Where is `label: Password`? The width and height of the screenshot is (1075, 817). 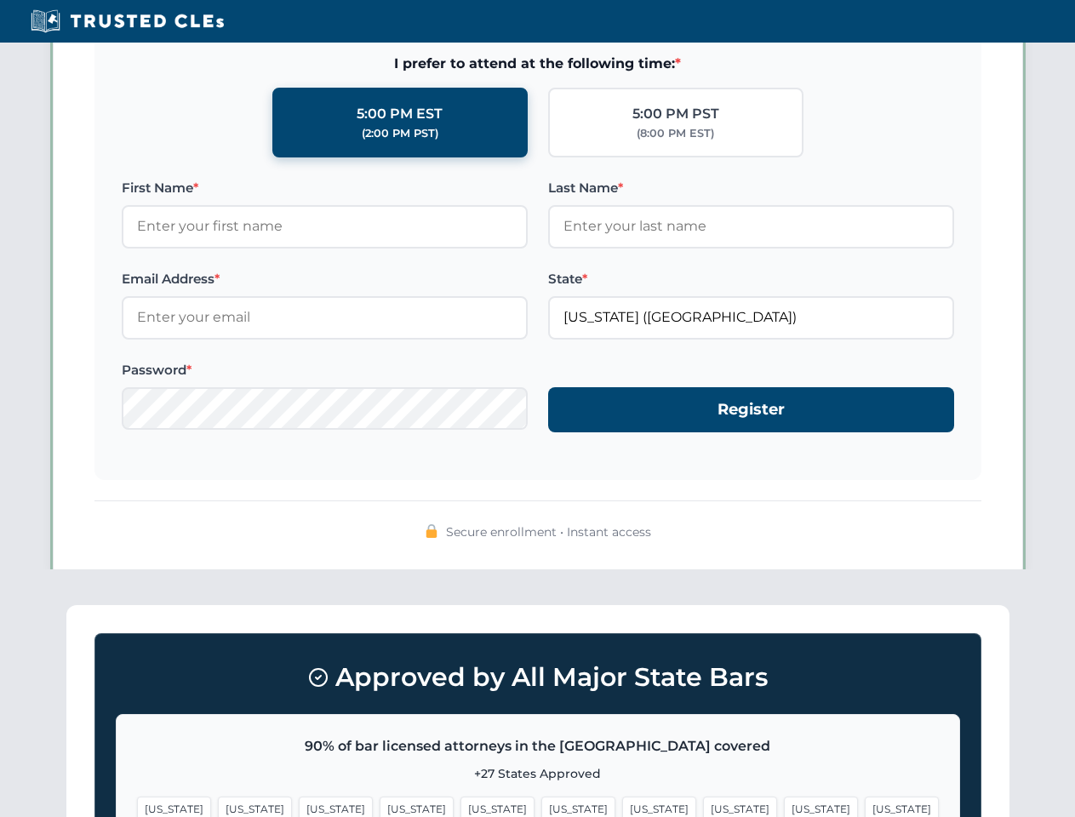
label: Password is located at coordinates (324, 370).